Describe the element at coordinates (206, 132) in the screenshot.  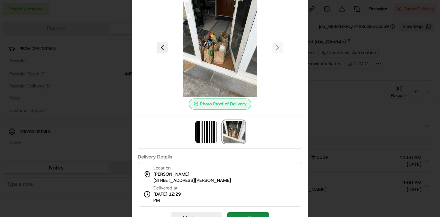
I see `img: barcode_scan_on_pickup image` at that location.